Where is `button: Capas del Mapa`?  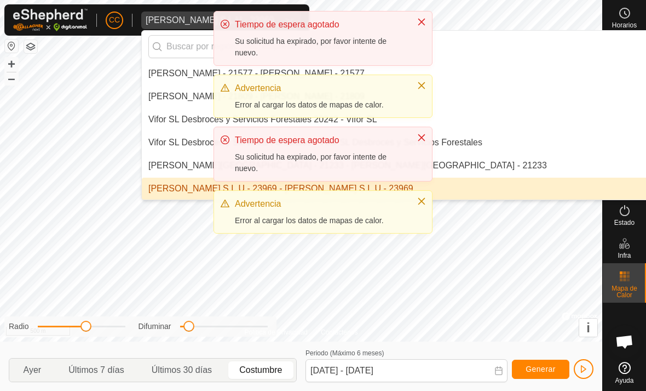
button: Capas del Mapa is located at coordinates (31, 47).